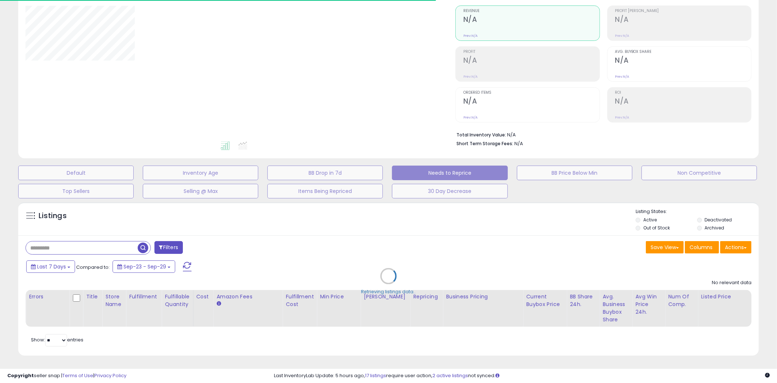  I want to click on span: N/A, so click(519, 143).